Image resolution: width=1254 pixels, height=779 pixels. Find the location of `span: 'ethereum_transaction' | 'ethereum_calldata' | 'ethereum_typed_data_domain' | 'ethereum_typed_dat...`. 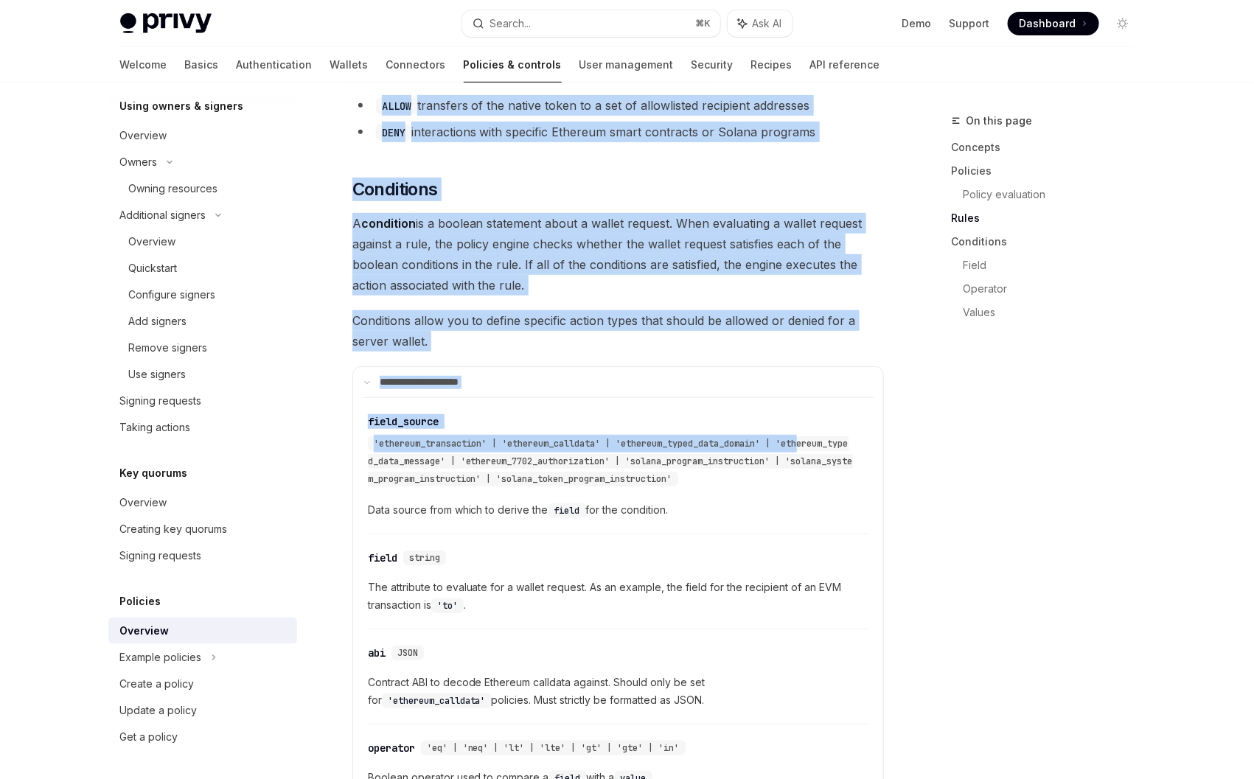

span: 'ethereum_transaction' | 'ethereum_calldata' | 'ethereum_typed_data_domain' | 'ethereum_typed_dat... is located at coordinates (611, 462).